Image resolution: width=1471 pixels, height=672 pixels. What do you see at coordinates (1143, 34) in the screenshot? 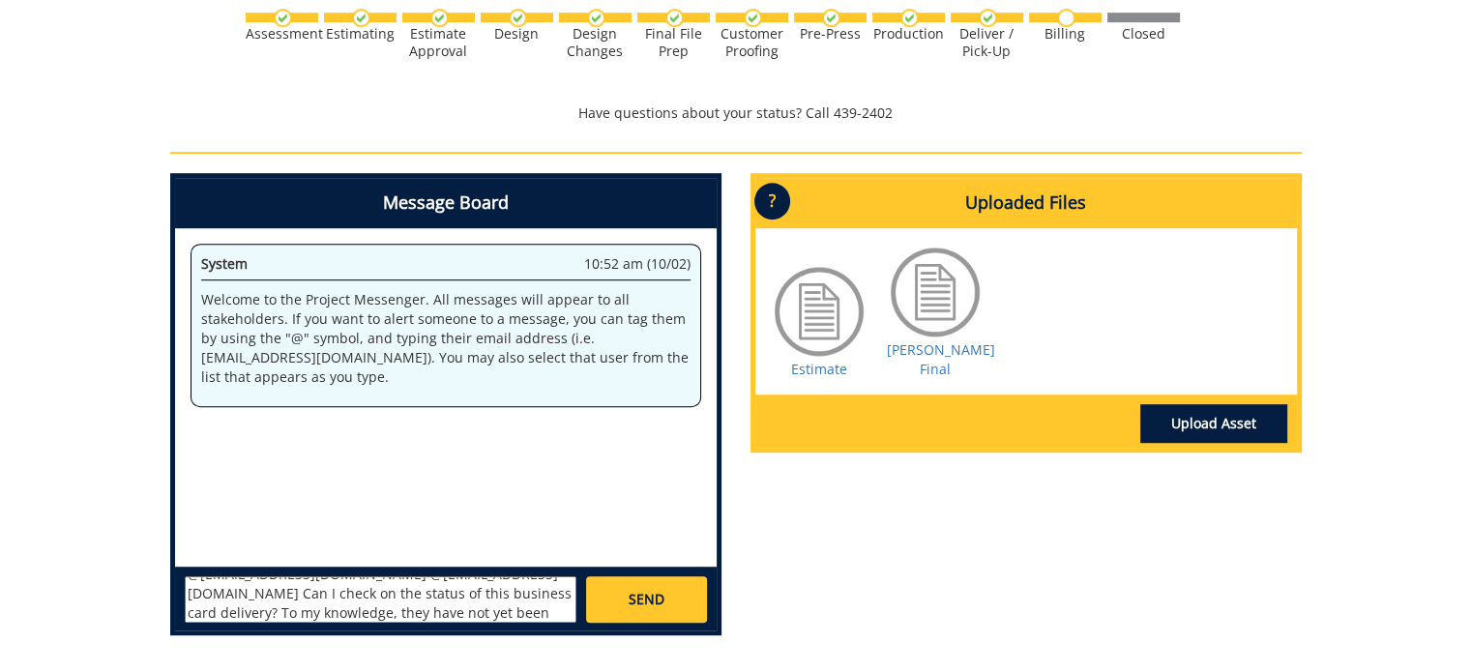
I see `div: Closed` at bounding box center [1143, 34].